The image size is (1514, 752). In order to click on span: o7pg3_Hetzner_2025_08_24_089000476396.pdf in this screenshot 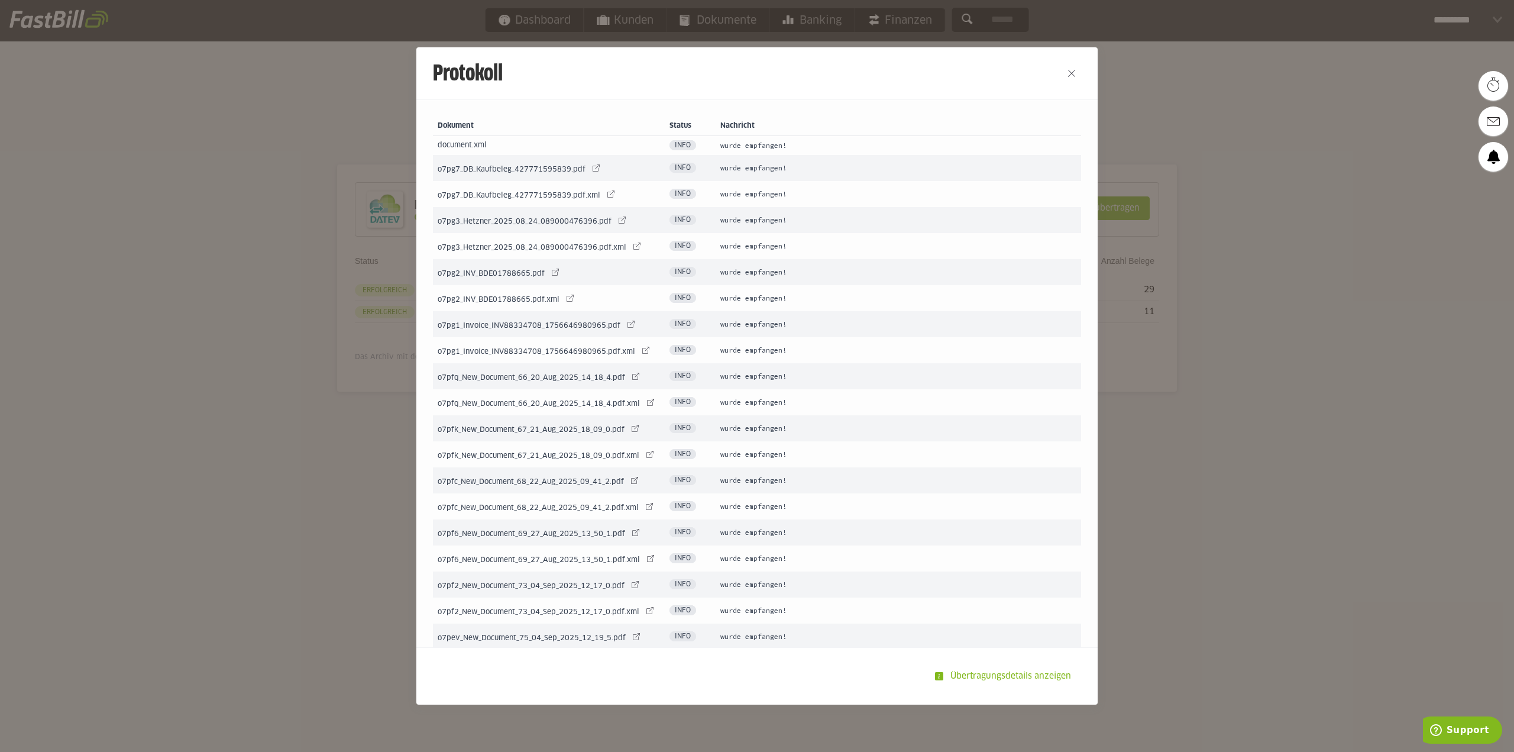, I will do `click(525, 222)`.